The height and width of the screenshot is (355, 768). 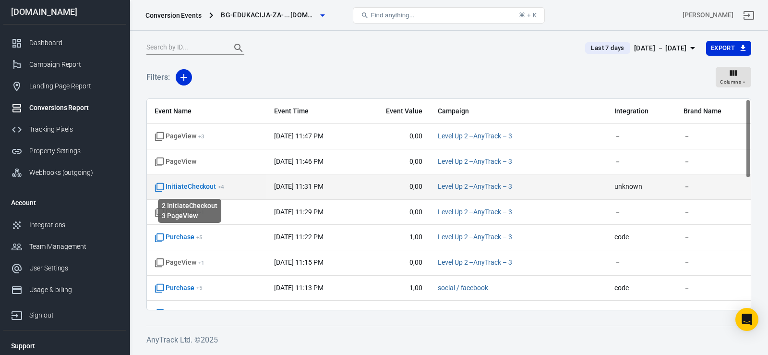 What do you see at coordinates (238, 48) in the screenshot?
I see `button: Search` at bounding box center [238, 48].